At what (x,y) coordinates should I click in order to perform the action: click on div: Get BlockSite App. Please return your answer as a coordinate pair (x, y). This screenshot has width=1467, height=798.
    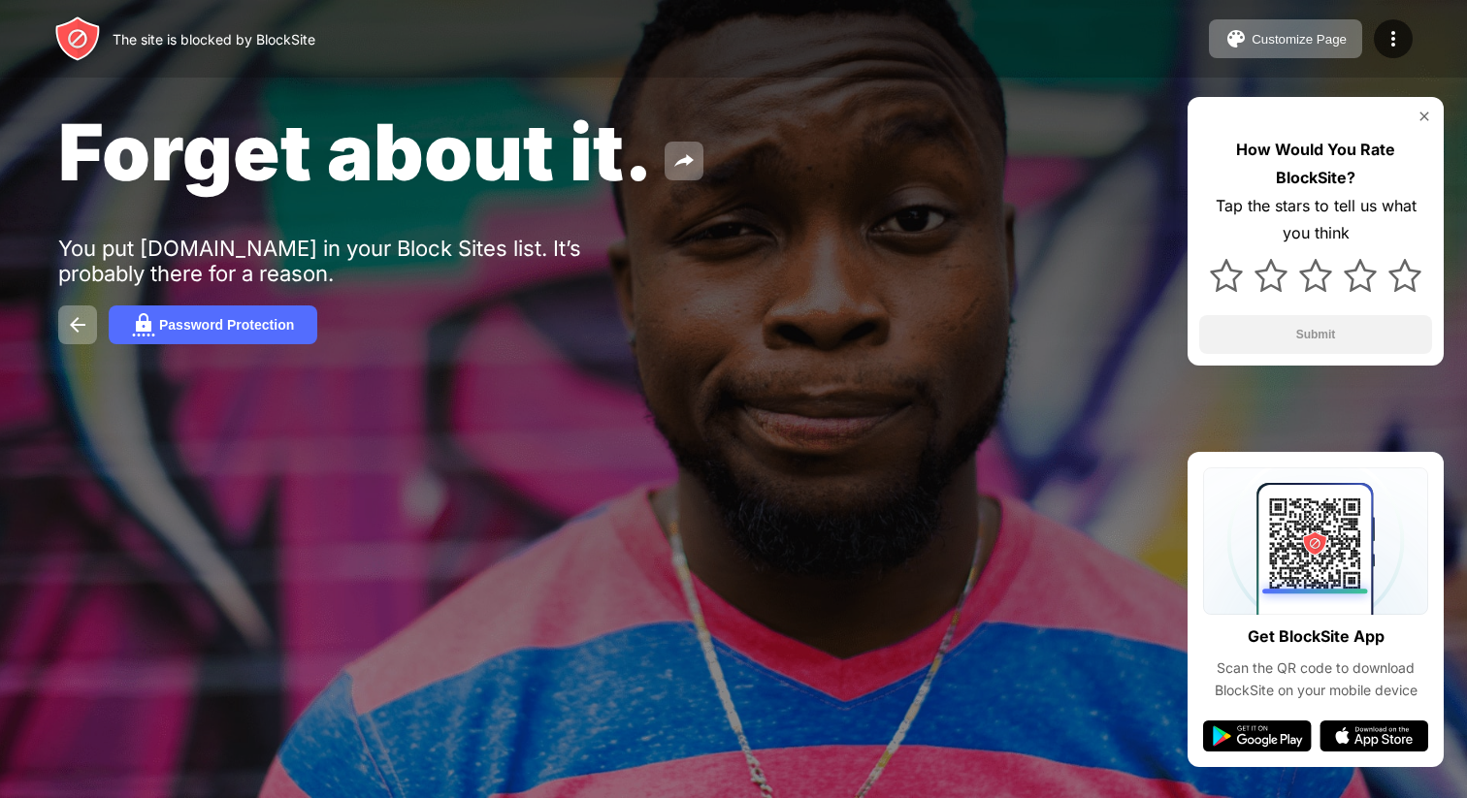
    Looking at the image, I should click on (1315, 636).